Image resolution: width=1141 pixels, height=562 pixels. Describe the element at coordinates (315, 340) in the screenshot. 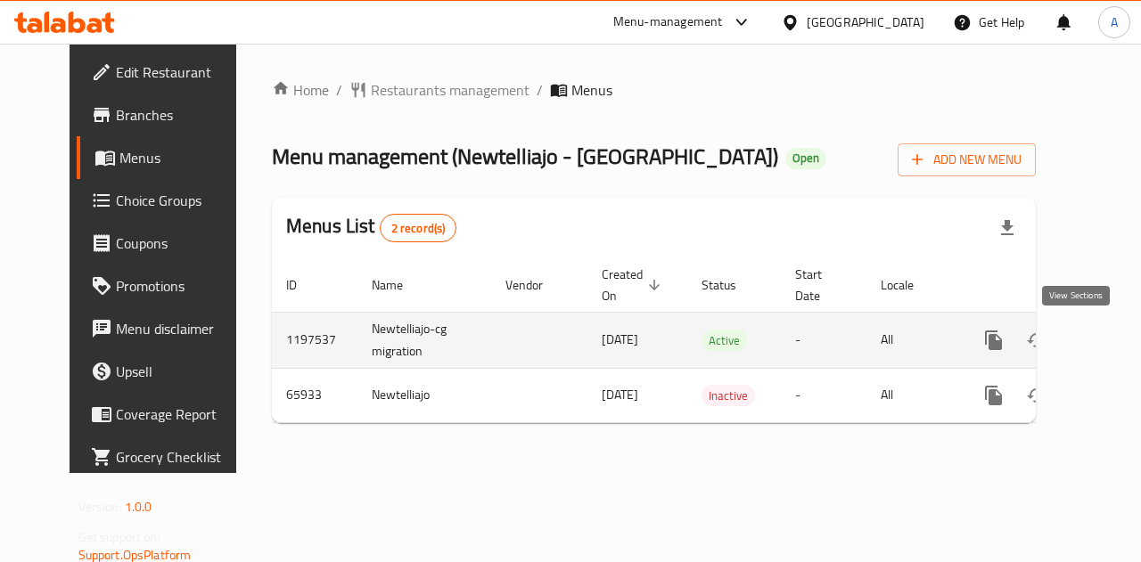

I see `td: 1197537` at that location.